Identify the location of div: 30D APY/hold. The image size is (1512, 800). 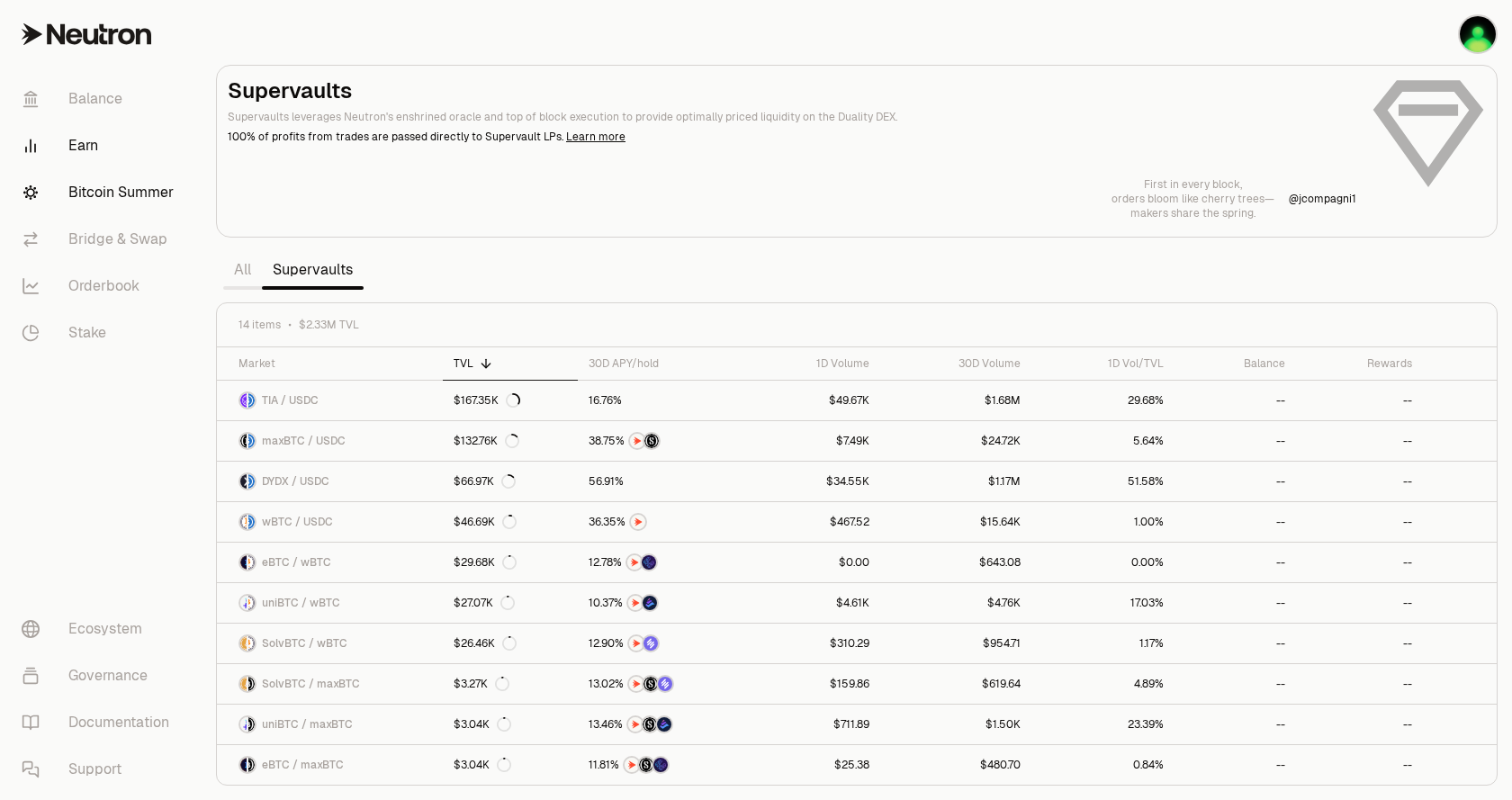
(659, 364).